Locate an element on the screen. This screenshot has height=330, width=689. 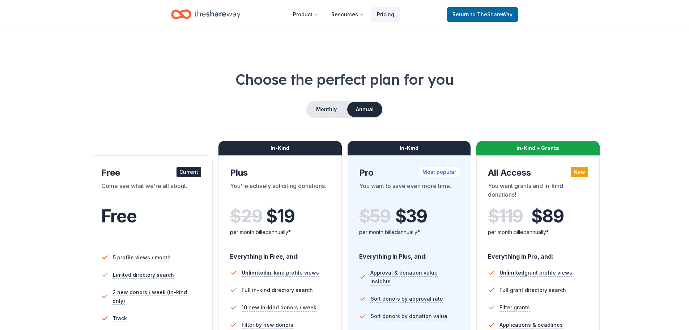
div: Most popular is located at coordinates (439, 172).